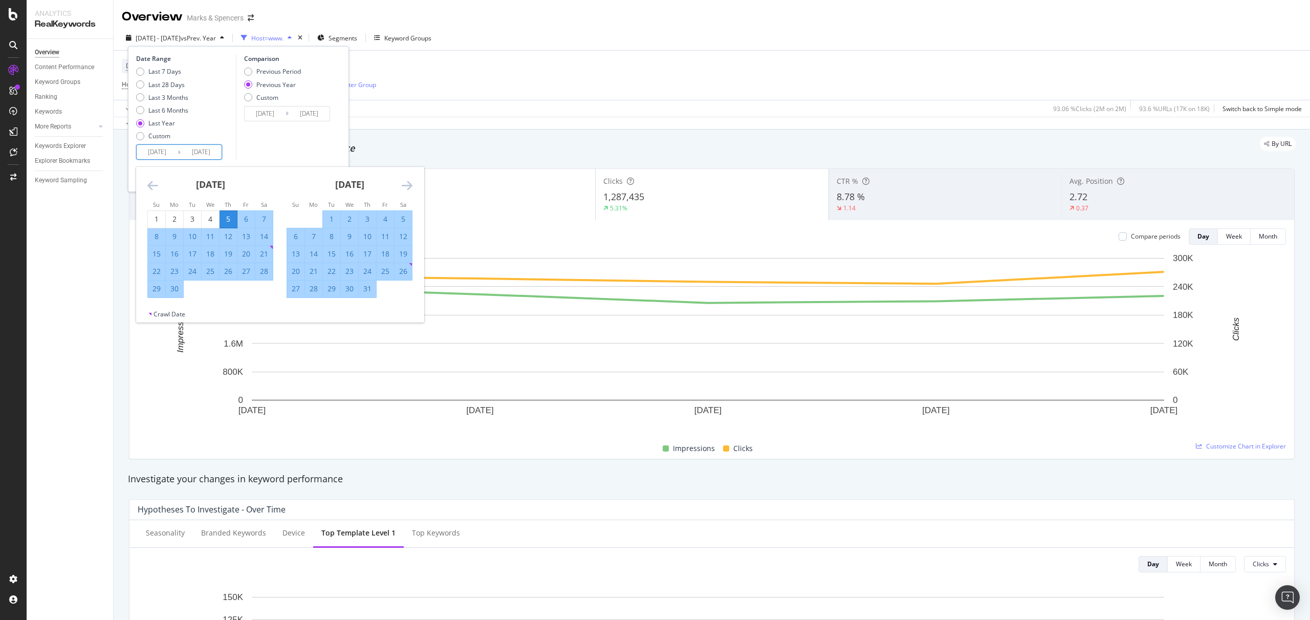  Describe the element at coordinates (276, 84) in the screenshot. I see `div: Previous Year` at that location.